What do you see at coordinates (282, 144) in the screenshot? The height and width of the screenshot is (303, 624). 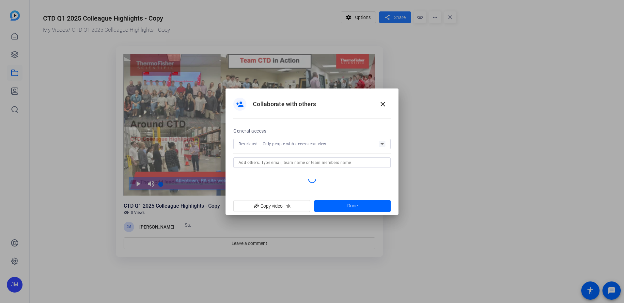 I see `span: Restricted – Only people with access can view` at bounding box center [282, 144].